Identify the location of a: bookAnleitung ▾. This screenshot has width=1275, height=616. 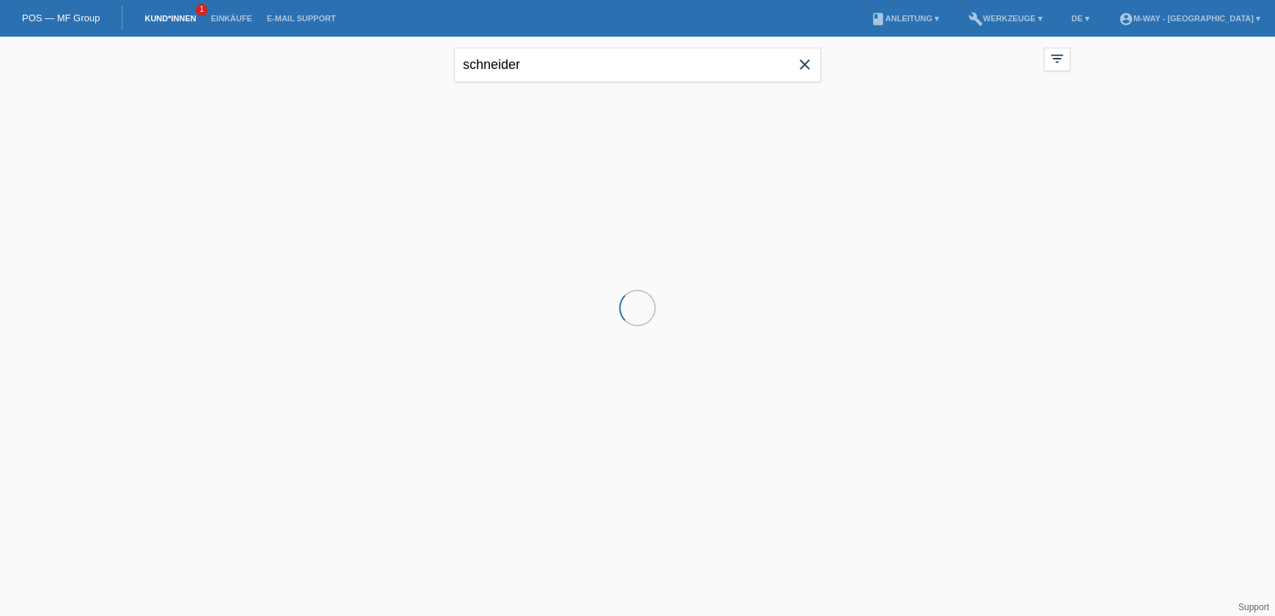
(904, 18).